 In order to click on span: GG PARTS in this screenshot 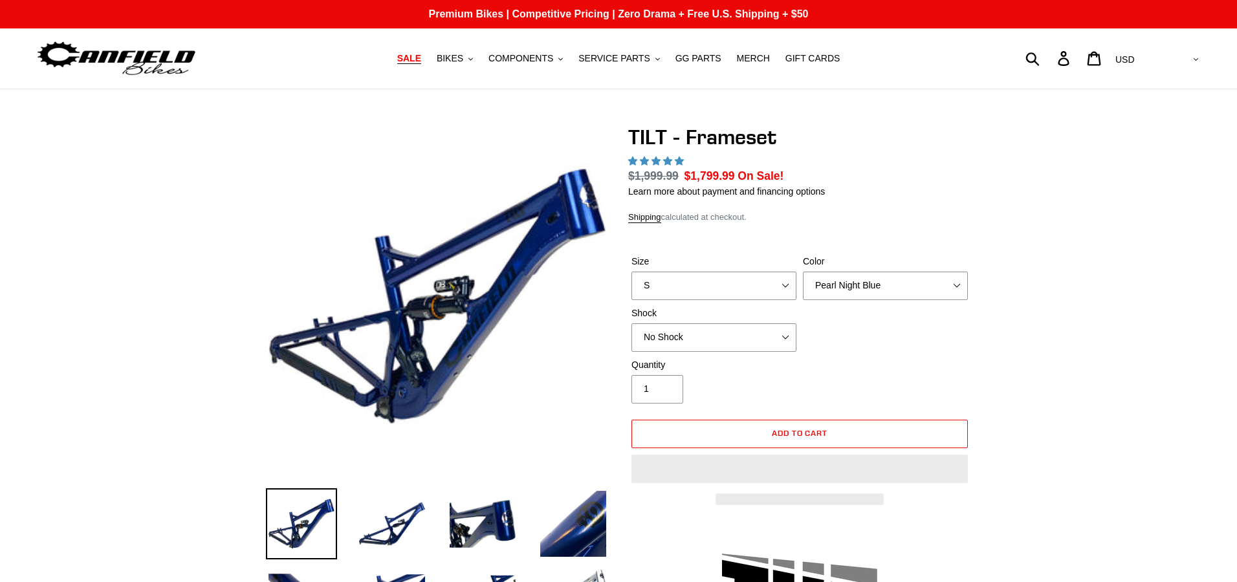, I will do `click(698, 58)`.